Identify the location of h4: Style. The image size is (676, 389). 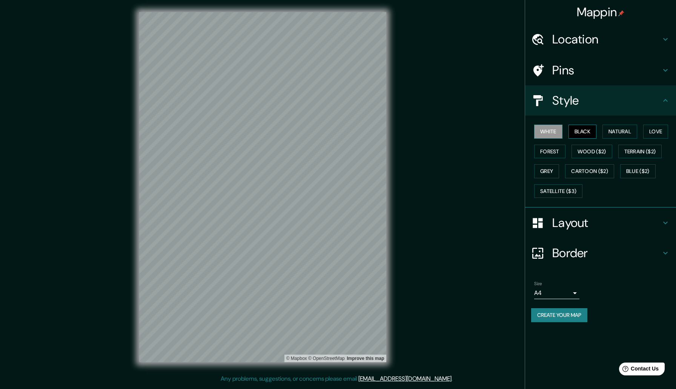
(607, 100).